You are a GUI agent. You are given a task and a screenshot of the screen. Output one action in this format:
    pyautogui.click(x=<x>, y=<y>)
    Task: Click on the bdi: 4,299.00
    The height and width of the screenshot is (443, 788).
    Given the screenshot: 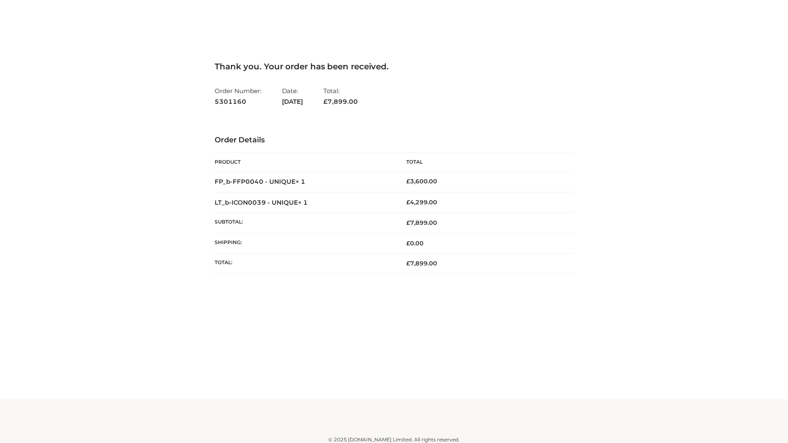 What is the action you would take?
    pyautogui.click(x=421, y=202)
    